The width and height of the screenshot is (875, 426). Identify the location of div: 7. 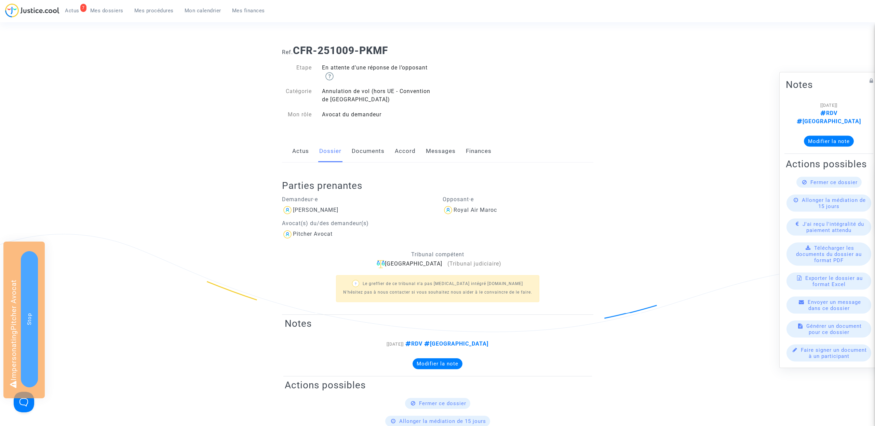
(83, 8).